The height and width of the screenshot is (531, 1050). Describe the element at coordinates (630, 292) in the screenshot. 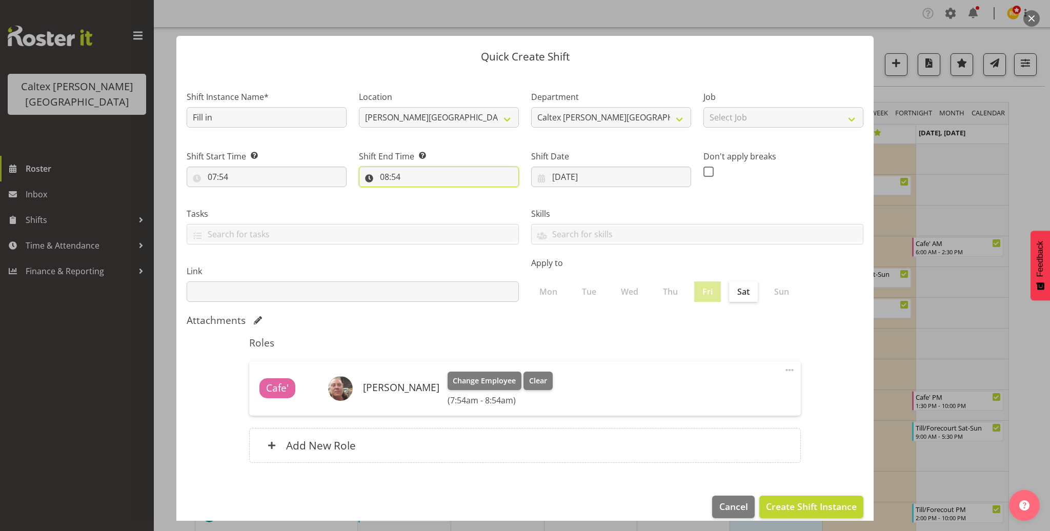

I see `label: Wed` at that location.